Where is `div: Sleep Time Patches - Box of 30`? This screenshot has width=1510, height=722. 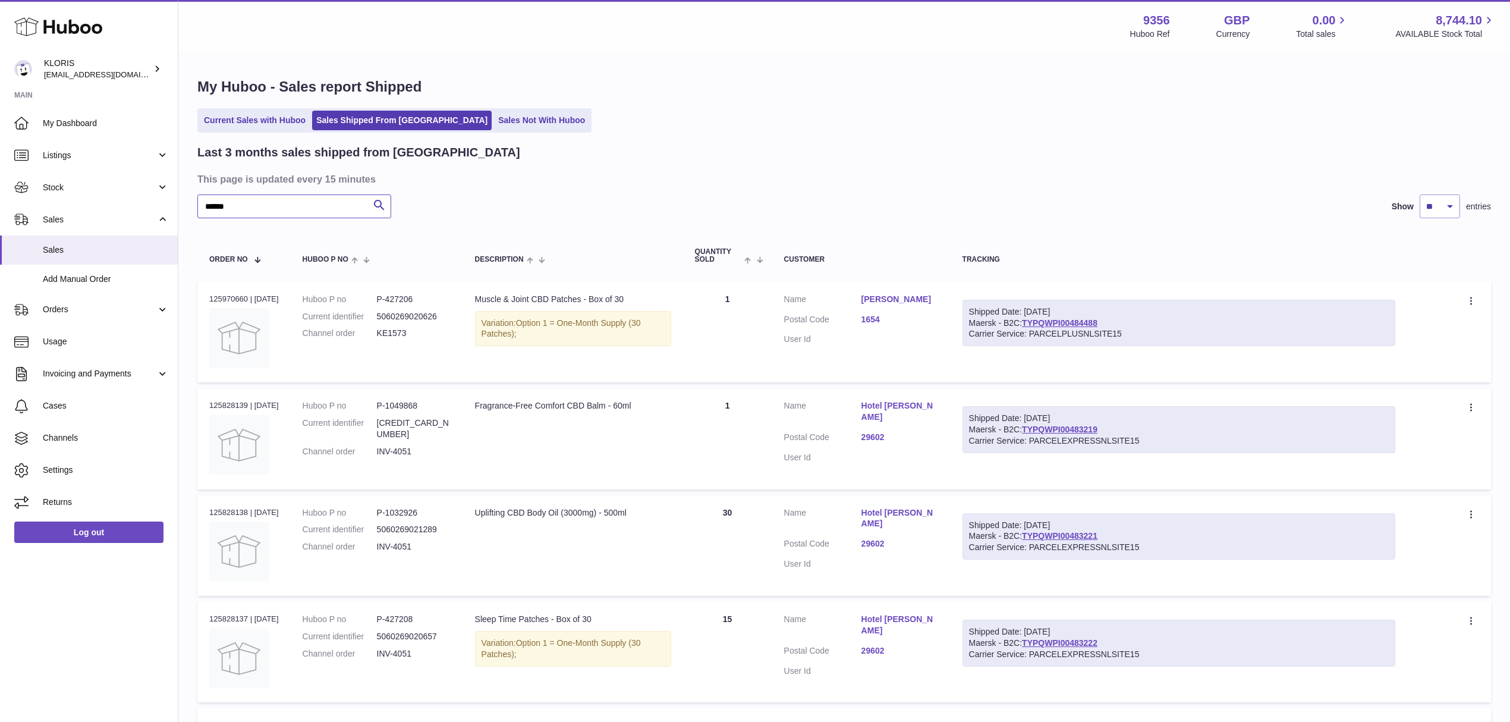
div: Sleep Time Patches - Box of 30 is located at coordinates (573, 619).